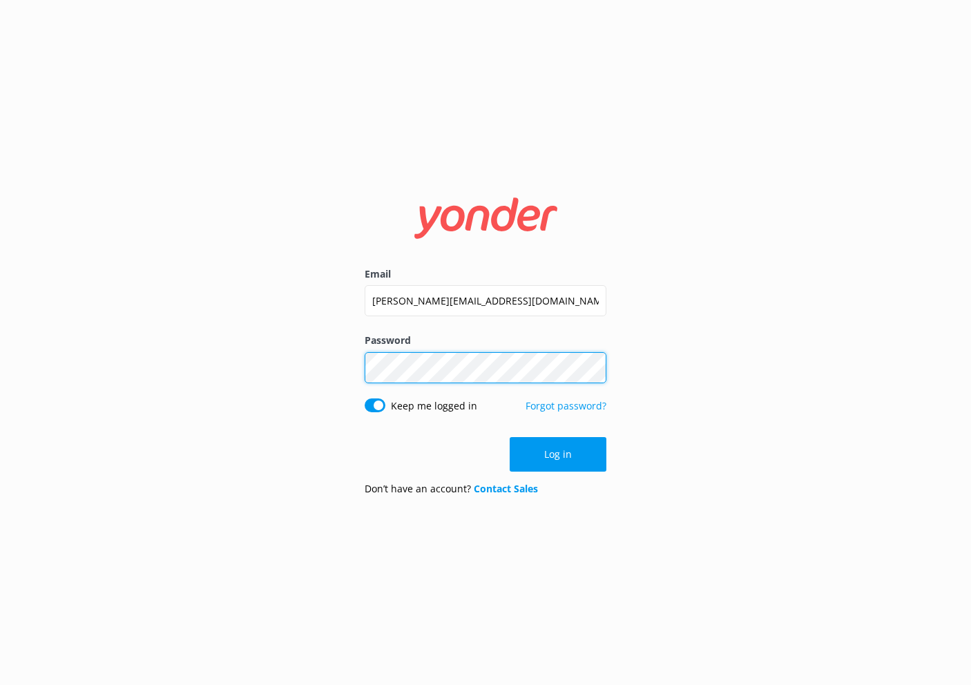 The height and width of the screenshot is (685, 971). I want to click on label: Password, so click(485, 340).